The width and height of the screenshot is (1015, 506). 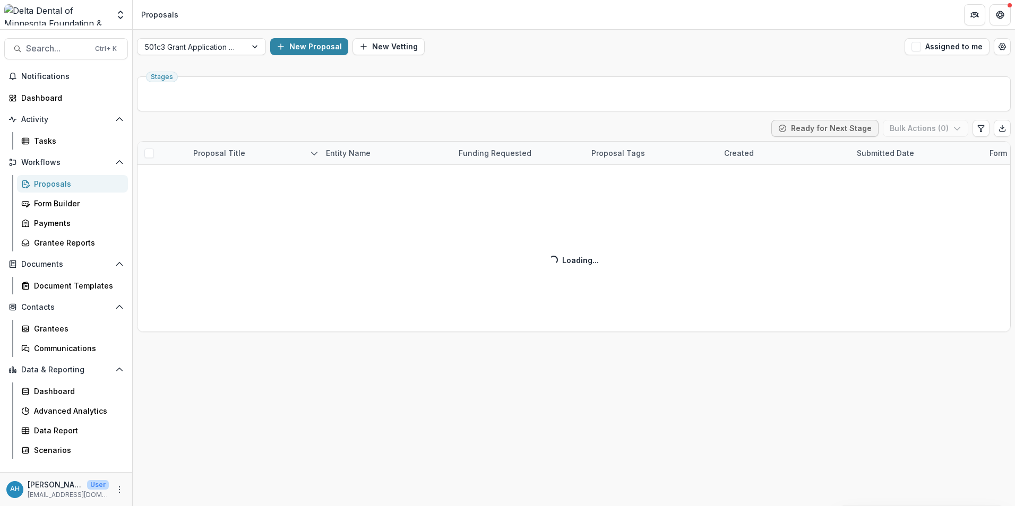 What do you see at coordinates (76, 243) in the screenshot?
I see `div: Grantee Reports` at bounding box center [76, 243].